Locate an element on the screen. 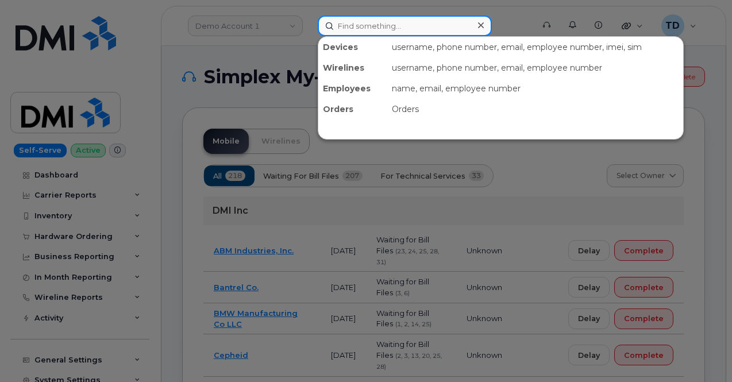 Image resolution: width=732 pixels, height=382 pixels. div: Wirelines is located at coordinates (353, 68).